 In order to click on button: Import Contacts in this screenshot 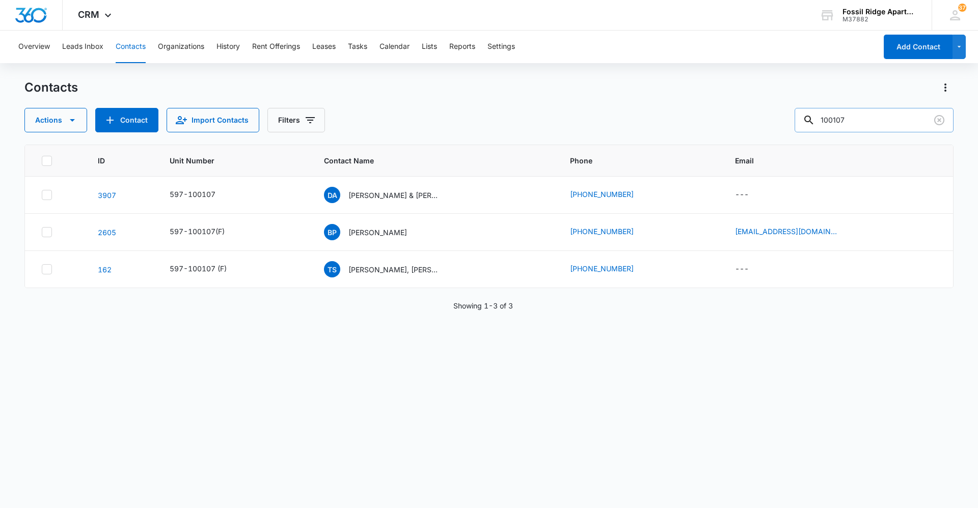, I will do `click(213, 120)`.